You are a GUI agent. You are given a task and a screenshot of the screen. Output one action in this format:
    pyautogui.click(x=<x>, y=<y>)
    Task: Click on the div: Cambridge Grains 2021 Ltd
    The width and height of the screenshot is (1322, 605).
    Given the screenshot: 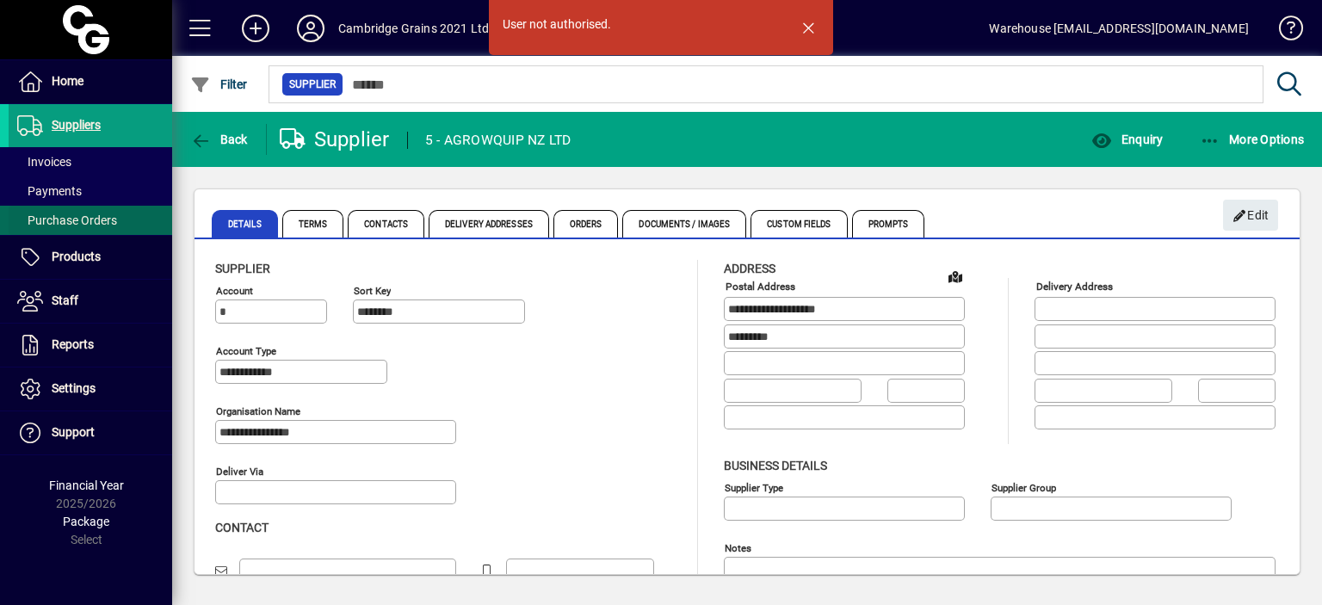 What is the action you would take?
    pyautogui.click(x=413, y=28)
    